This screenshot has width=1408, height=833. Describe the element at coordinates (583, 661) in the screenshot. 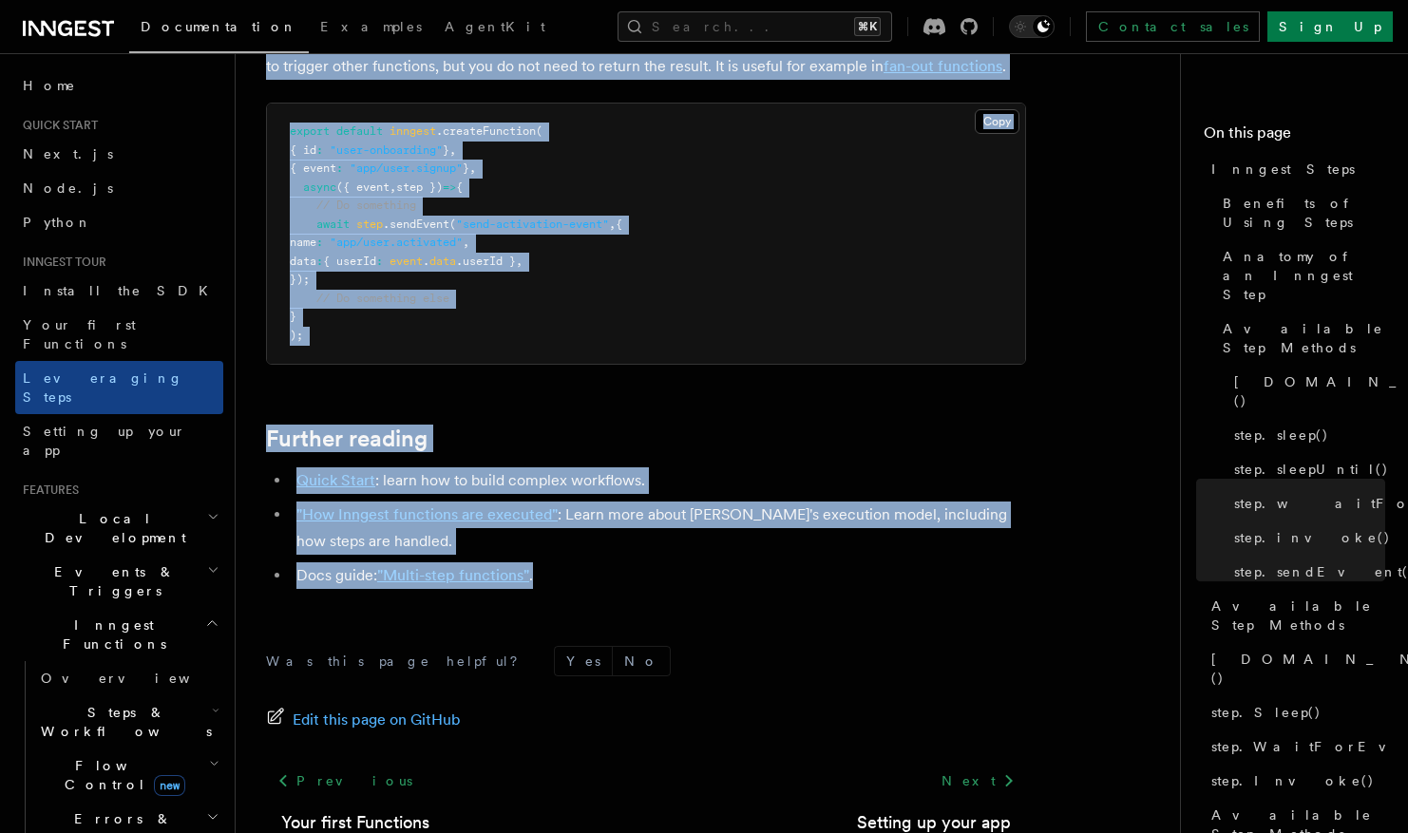

I see `button: Yes` at that location.